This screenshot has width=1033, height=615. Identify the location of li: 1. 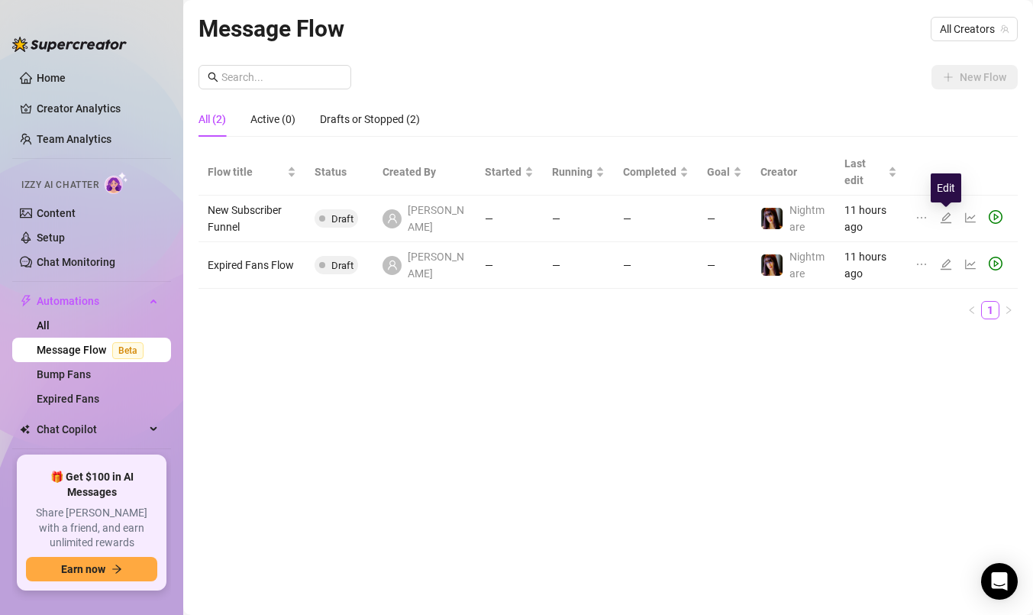
(990, 310).